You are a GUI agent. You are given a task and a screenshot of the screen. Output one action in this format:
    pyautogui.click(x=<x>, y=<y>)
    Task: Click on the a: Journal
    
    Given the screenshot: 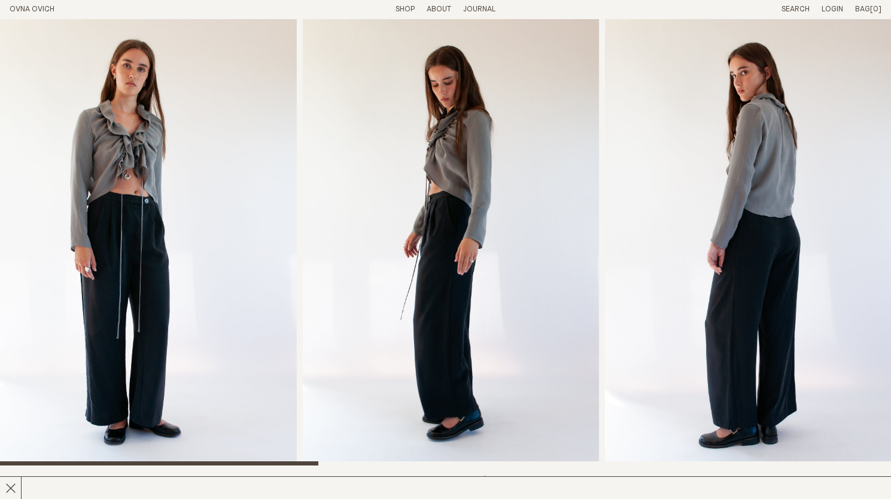 What is the action you would take?
    pyautogui.click(x=479, y=9)
    